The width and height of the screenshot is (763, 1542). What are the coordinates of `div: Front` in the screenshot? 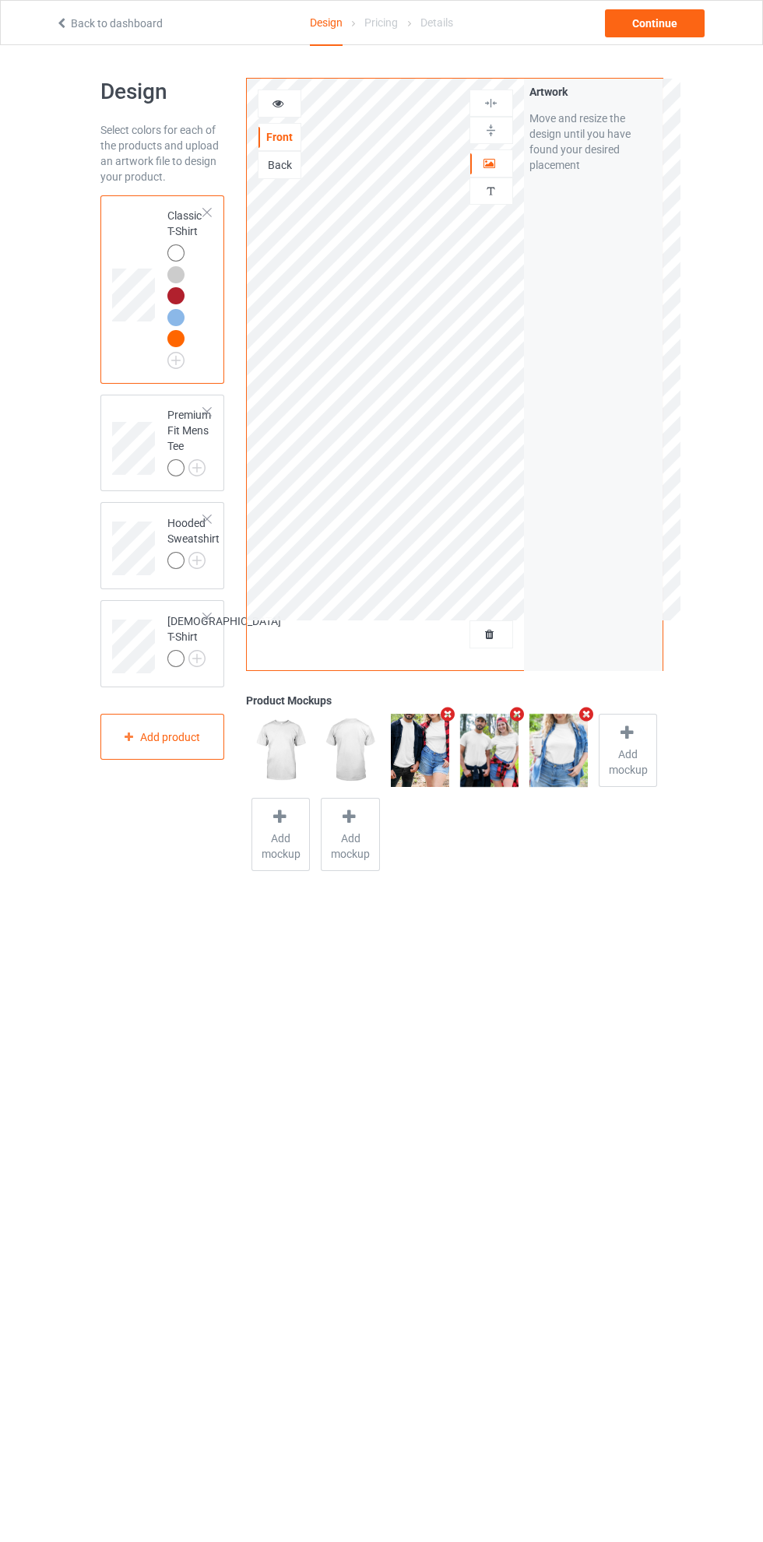 It's located at (279, 137).